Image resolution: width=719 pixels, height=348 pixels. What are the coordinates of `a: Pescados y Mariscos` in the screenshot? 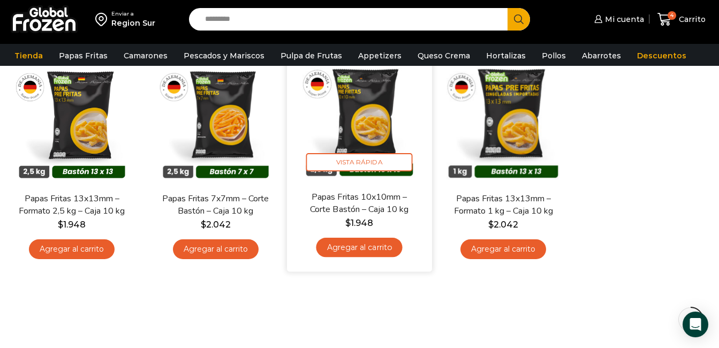 It's located at (224, 56).